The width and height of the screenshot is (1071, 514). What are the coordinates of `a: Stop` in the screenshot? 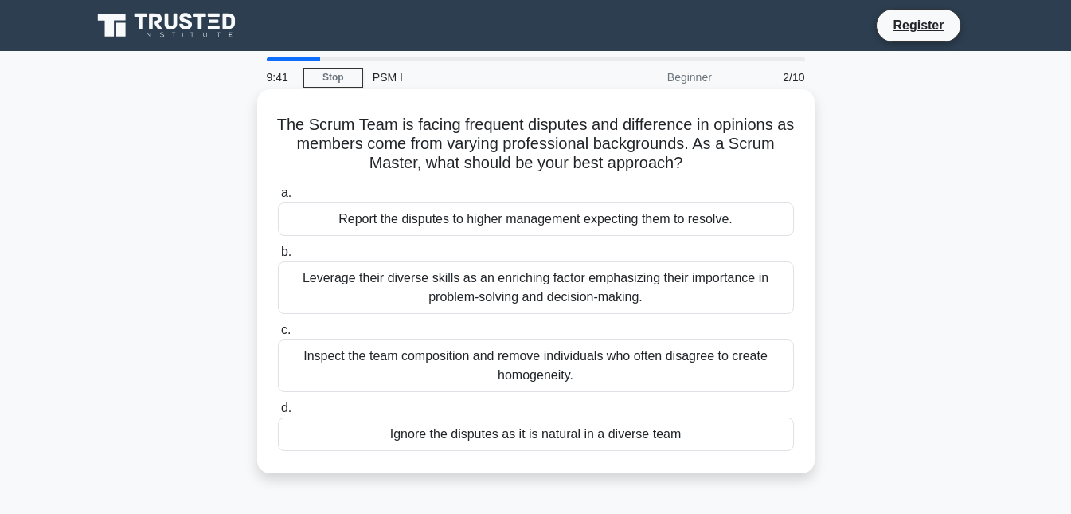 It's located at (333, 77).